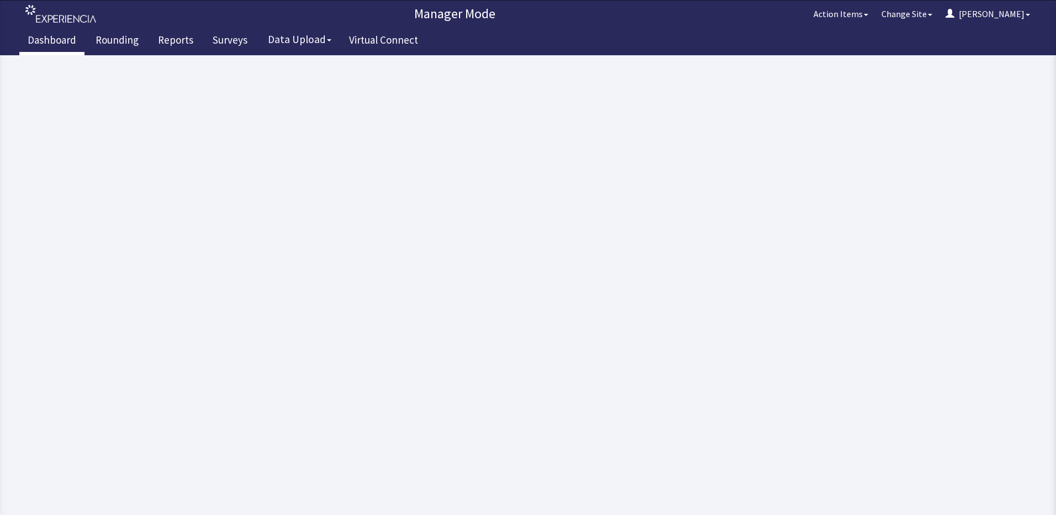 The image size is (1056, 515). Describe the element at coordinates (61, 14) in the screenshot. I see `img: experiencia_logo.png` at that location.